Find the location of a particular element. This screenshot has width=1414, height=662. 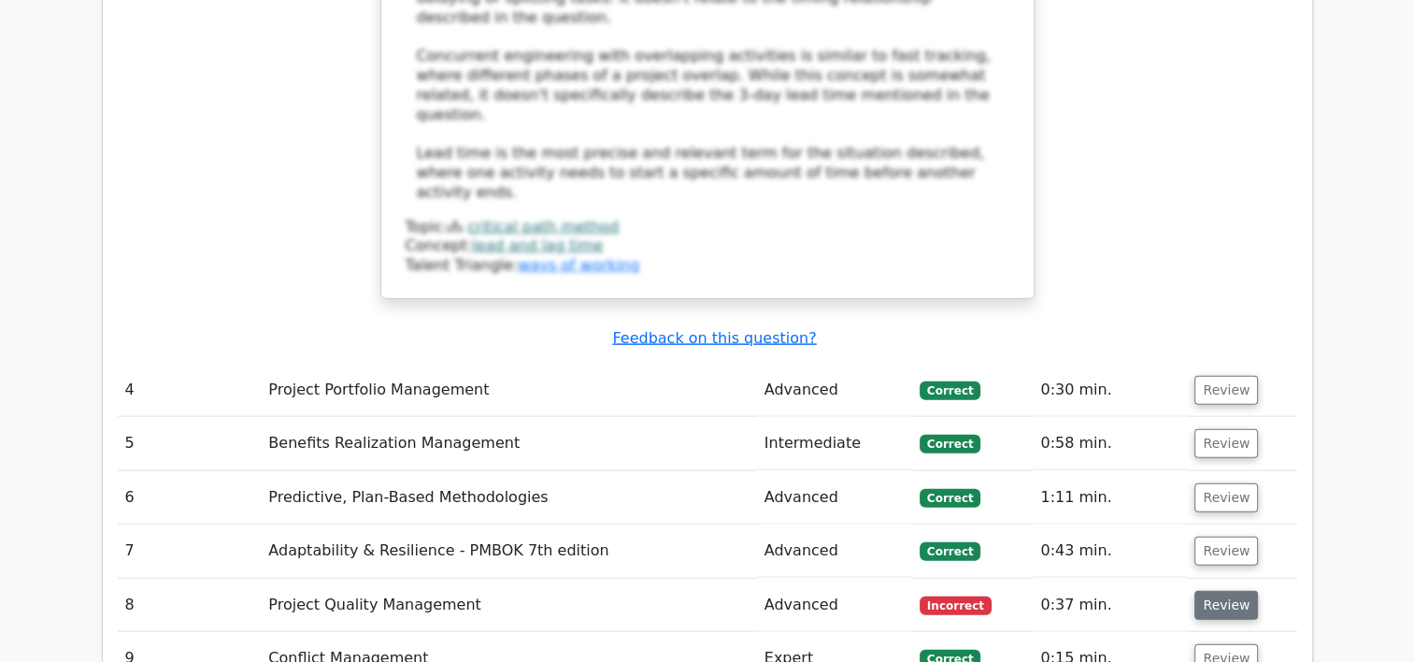

a: Feedback on this question? is located at coordinates (714, 337).